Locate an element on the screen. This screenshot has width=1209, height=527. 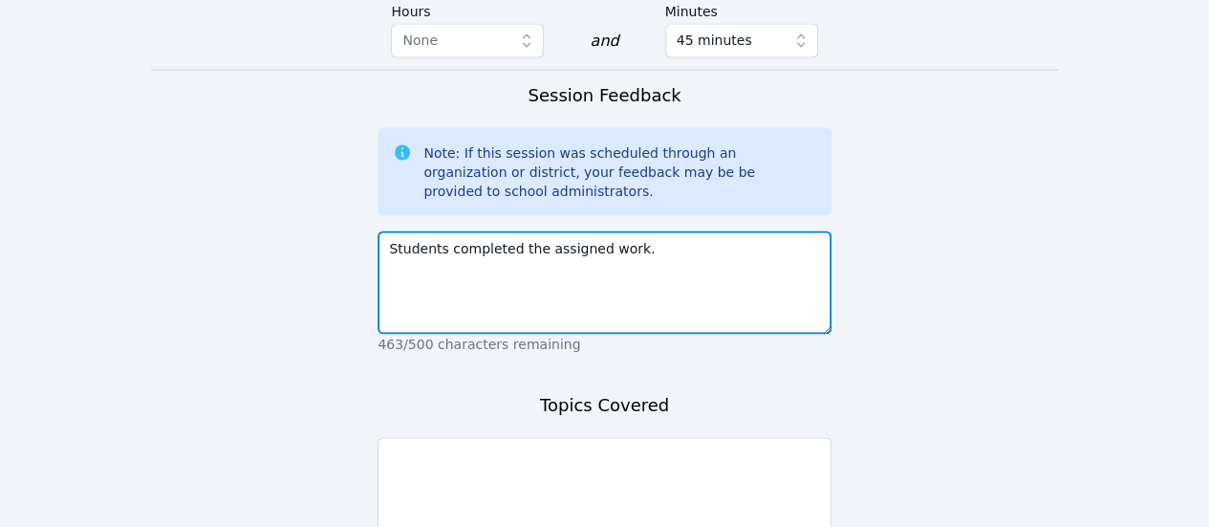
div: and is located at coordinates (604, 41).